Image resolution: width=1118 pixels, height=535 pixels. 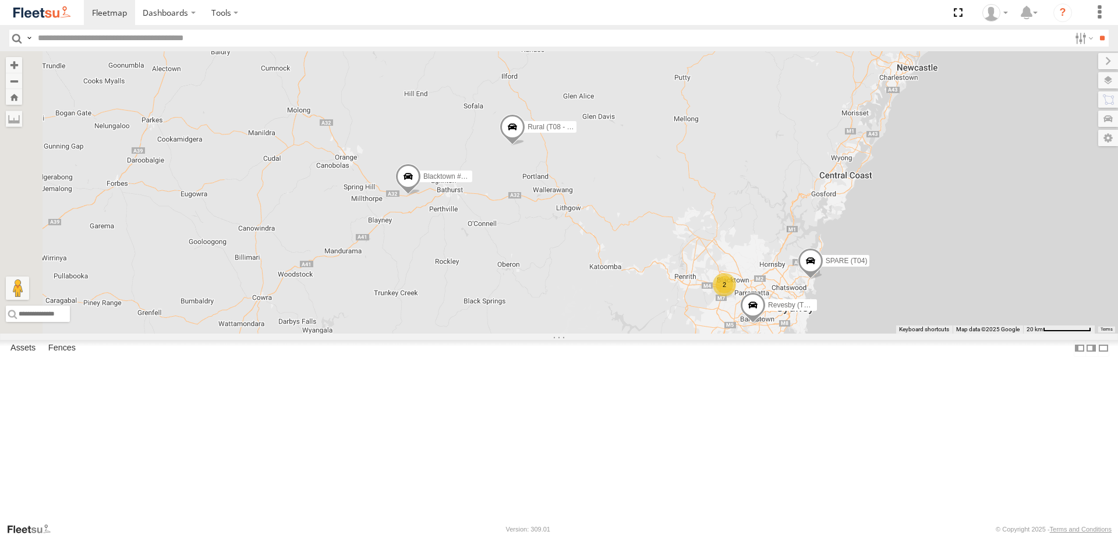 What do you see at coordinates (1103, 348) in the screenshot?
I see `label: Hide Summary Table` at bounding box center [1103, 348].